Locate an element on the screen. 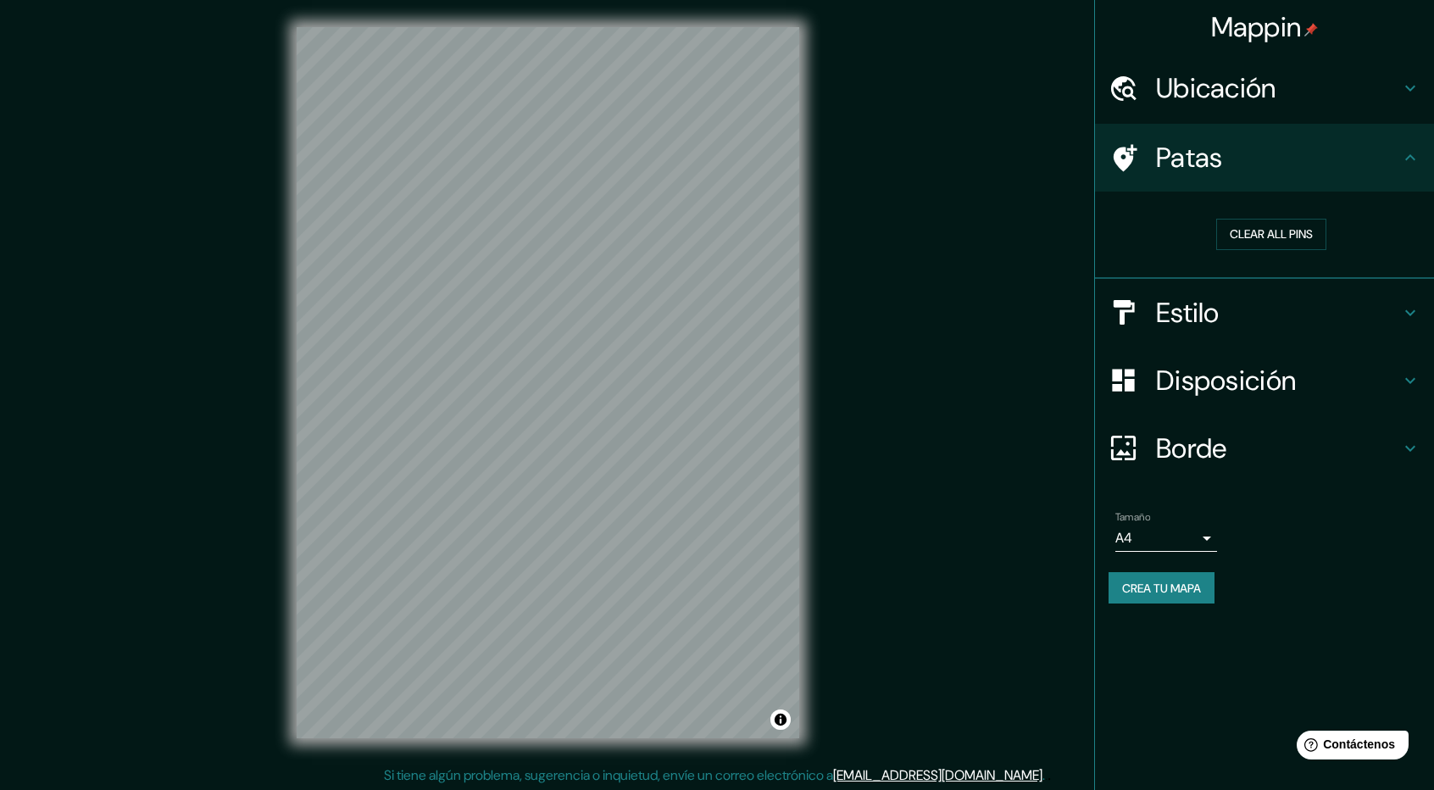  font: Ubicación is located at coordinates (1216, 88).